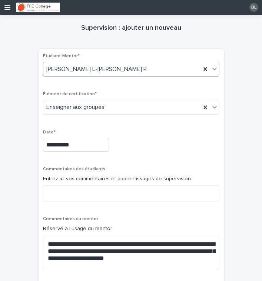 The image size is (262, 281). What do you see at coordinates (69, 94) in the screenshot?
I see `font: Élément de certification` at bounding box center [69, 94].